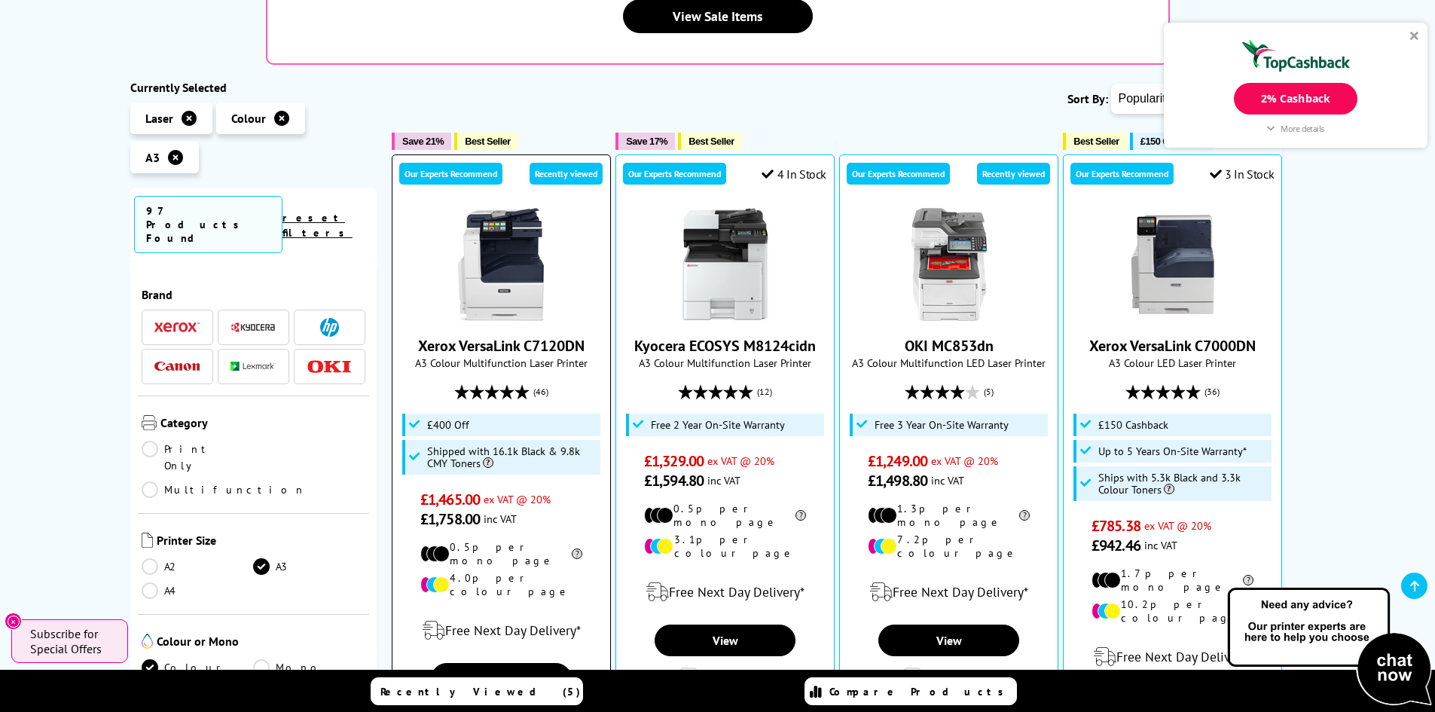  I want to click on span: £400 Off, so click(448, 425).